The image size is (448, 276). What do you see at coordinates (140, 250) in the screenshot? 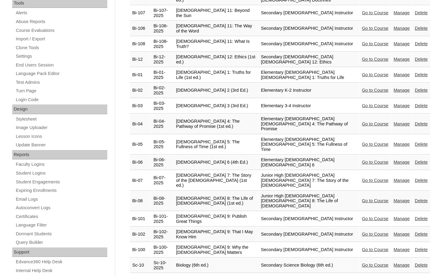
I see `td: Bi-100` at bounding box center [140, 250].